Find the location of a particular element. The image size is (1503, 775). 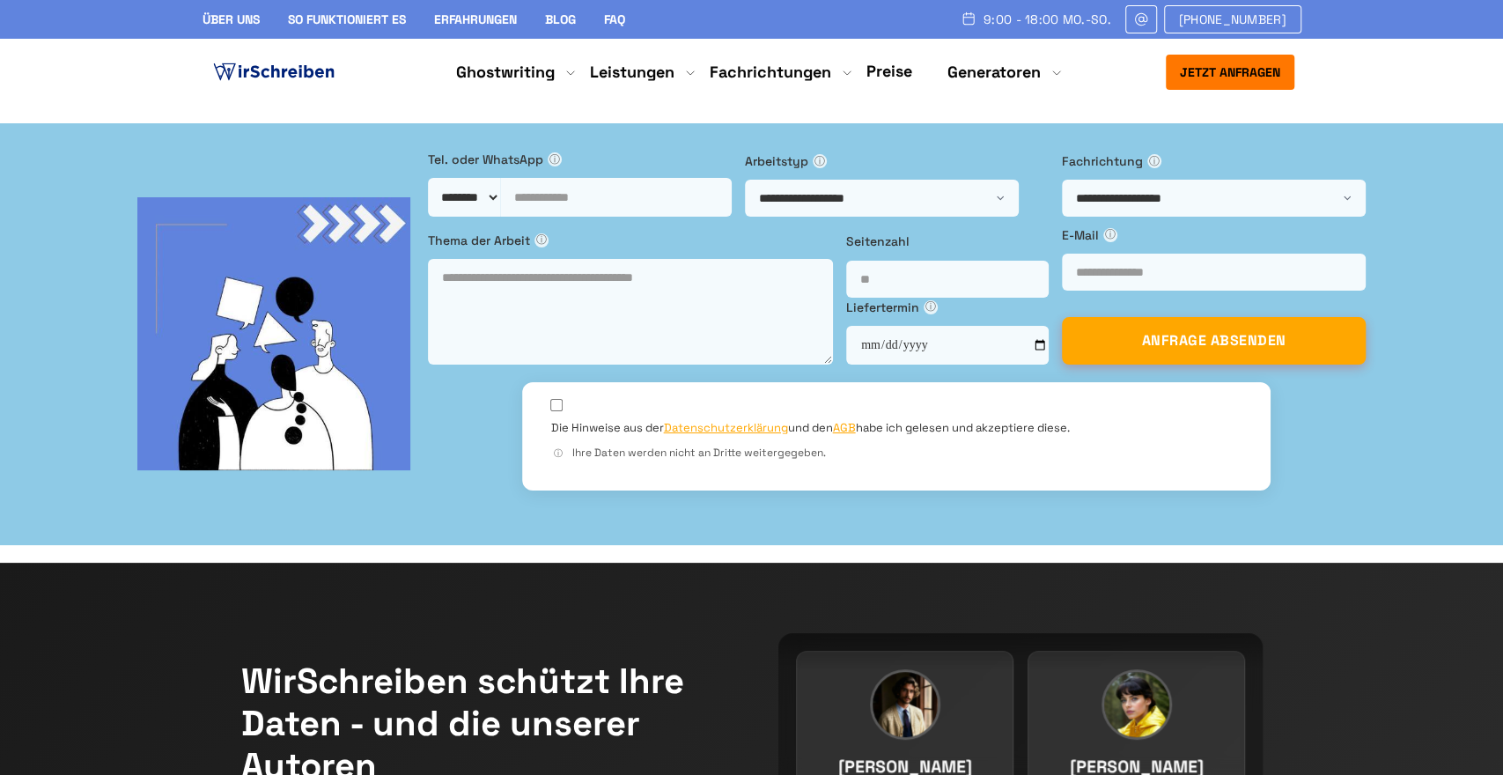

img: Email is located at coordinates (1141, 19).